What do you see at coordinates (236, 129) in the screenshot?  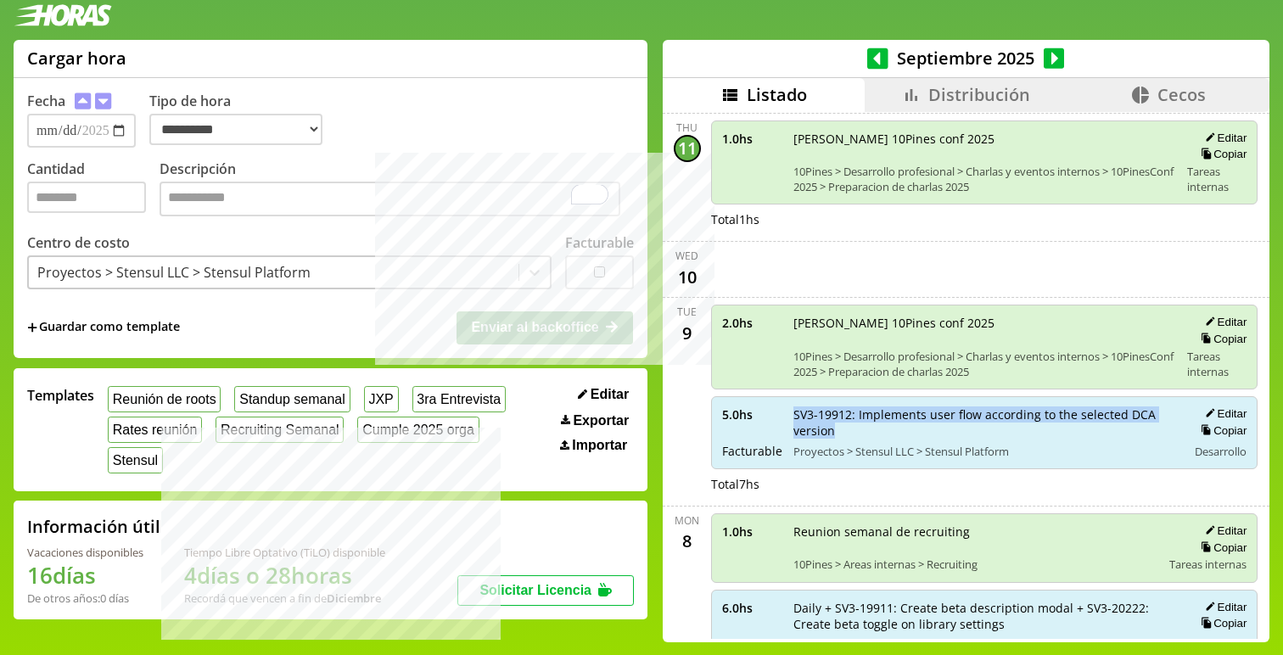 I see `select: Tipo de hora` at bounding box center [236, 129].